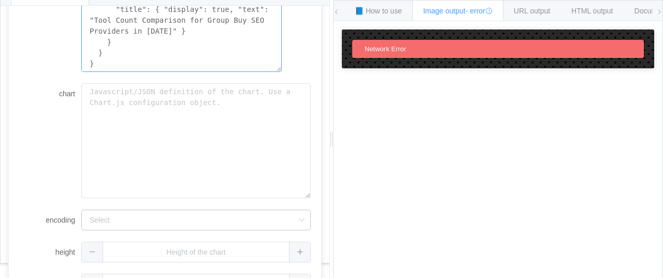 Image resolution: width=663 pixels, height=278 pixels. Describe the element at coordinates (458, 11) in the screenshot. I see `span: Image output` at that location.